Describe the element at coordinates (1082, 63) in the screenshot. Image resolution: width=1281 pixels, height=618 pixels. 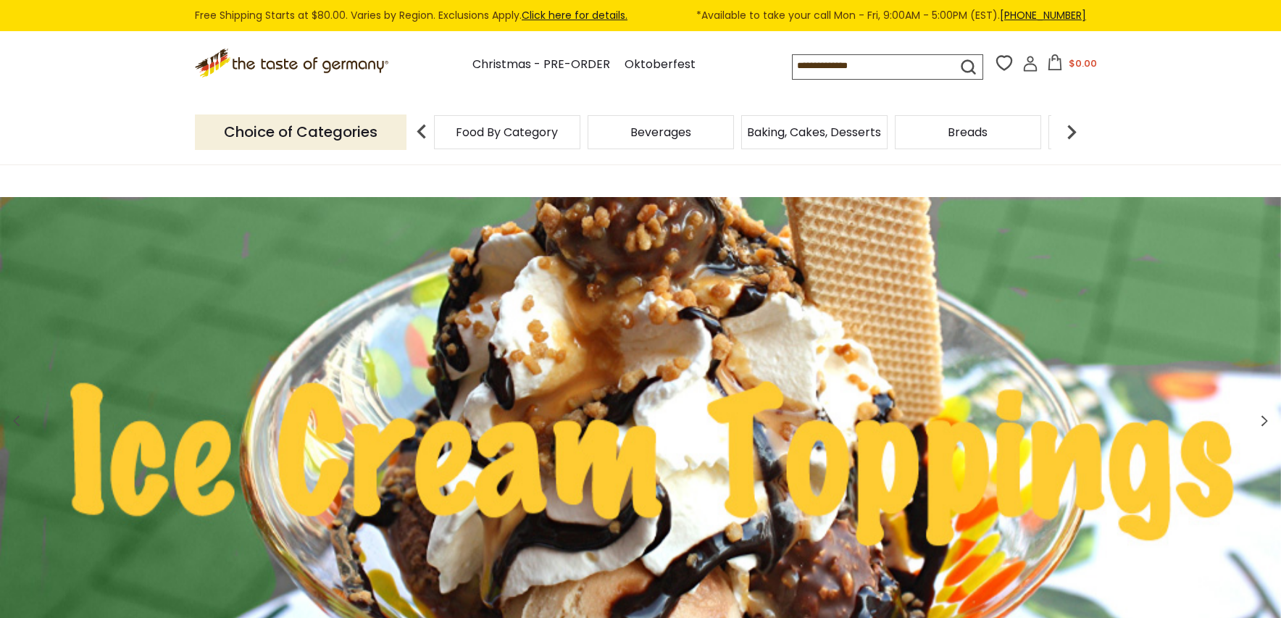
I see `span: $0.00` at that location.